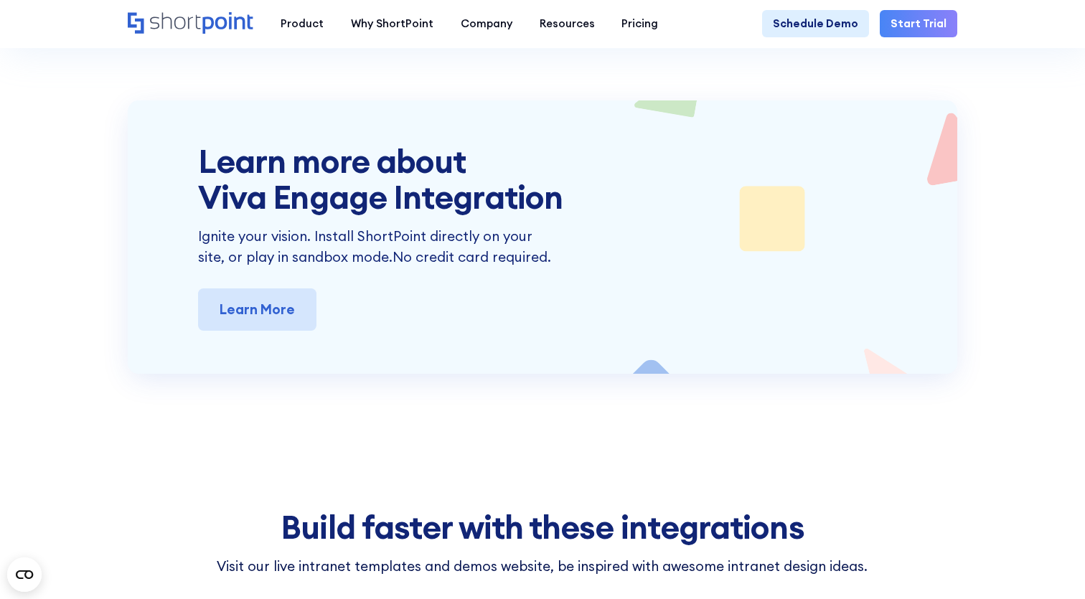  Describe the element at coordinates (639, 24) in the screenshot. I see `div: Pricing` at that location.